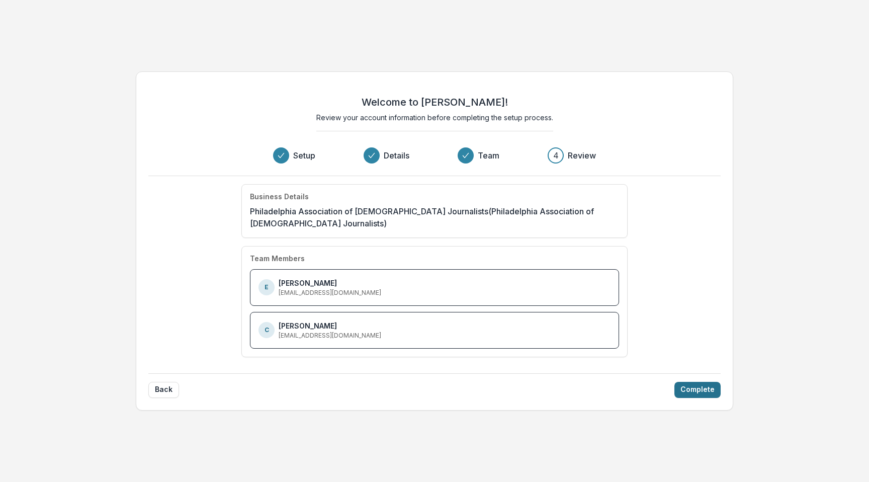  I want to click on h3: Setup, so click(304, 155).